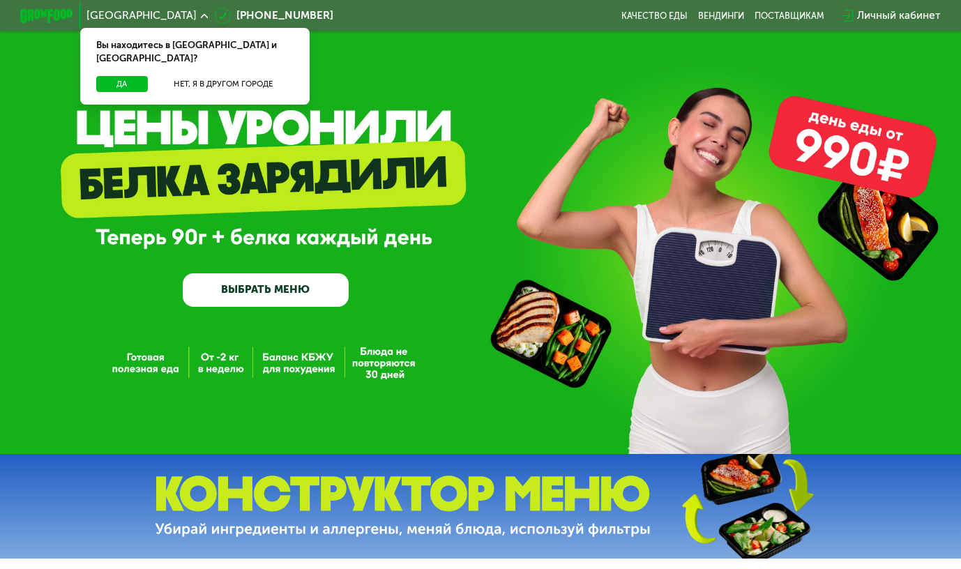  Describe the element at coordinates (223, 84) in the screenshot. I see `button: Нет, я в другом городе` at that location.